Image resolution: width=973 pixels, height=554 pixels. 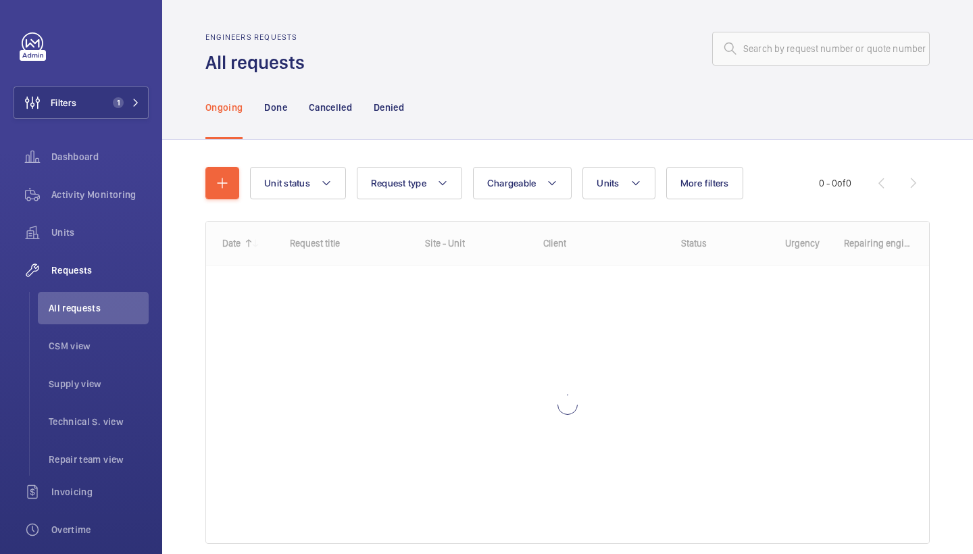 What do you see at coordinates (99, 384) in the screenshot?
I see `span: Supply view` at bounding box center [99, 384].